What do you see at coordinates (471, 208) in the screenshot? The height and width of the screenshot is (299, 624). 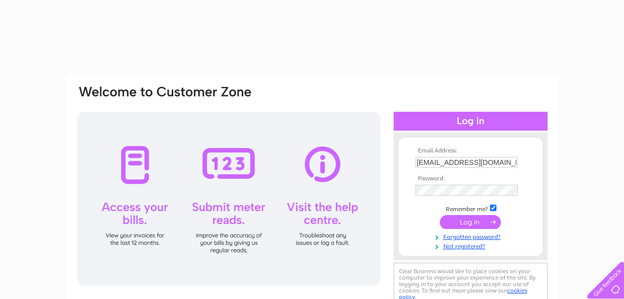 I see `td: Remember me?` at bounding box center [471, 208].